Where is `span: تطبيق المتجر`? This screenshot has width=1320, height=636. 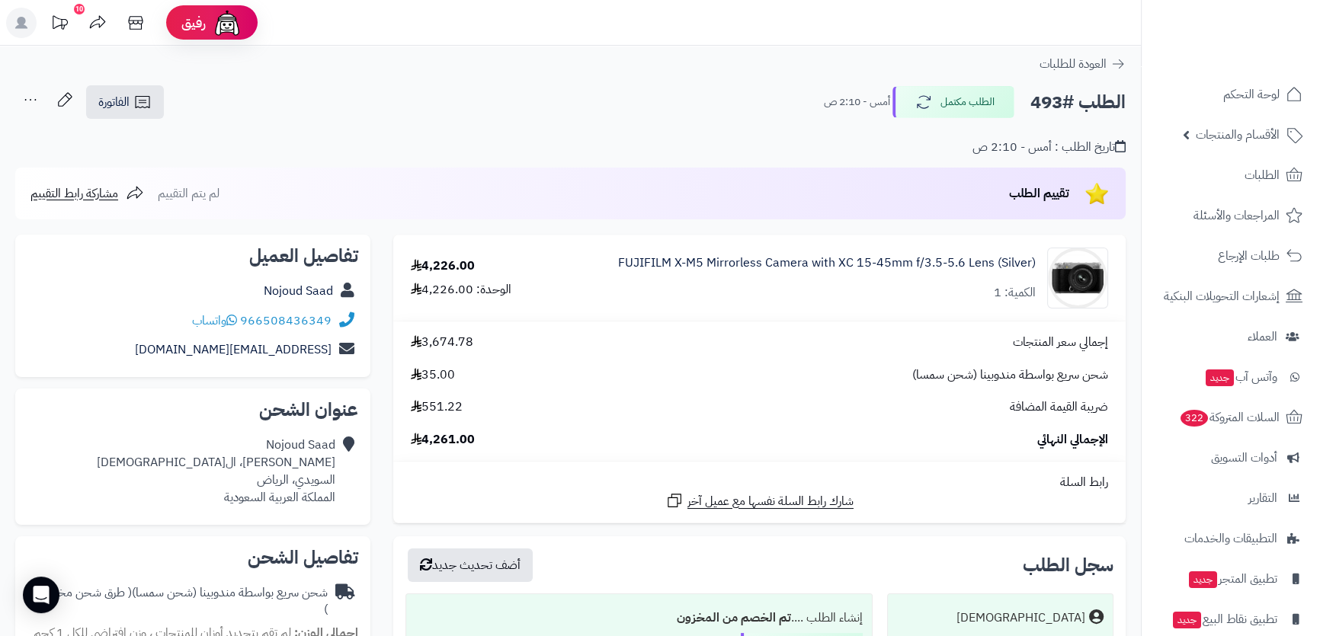 span: تطبيق المتجر is located at coordinates (1232, 579).